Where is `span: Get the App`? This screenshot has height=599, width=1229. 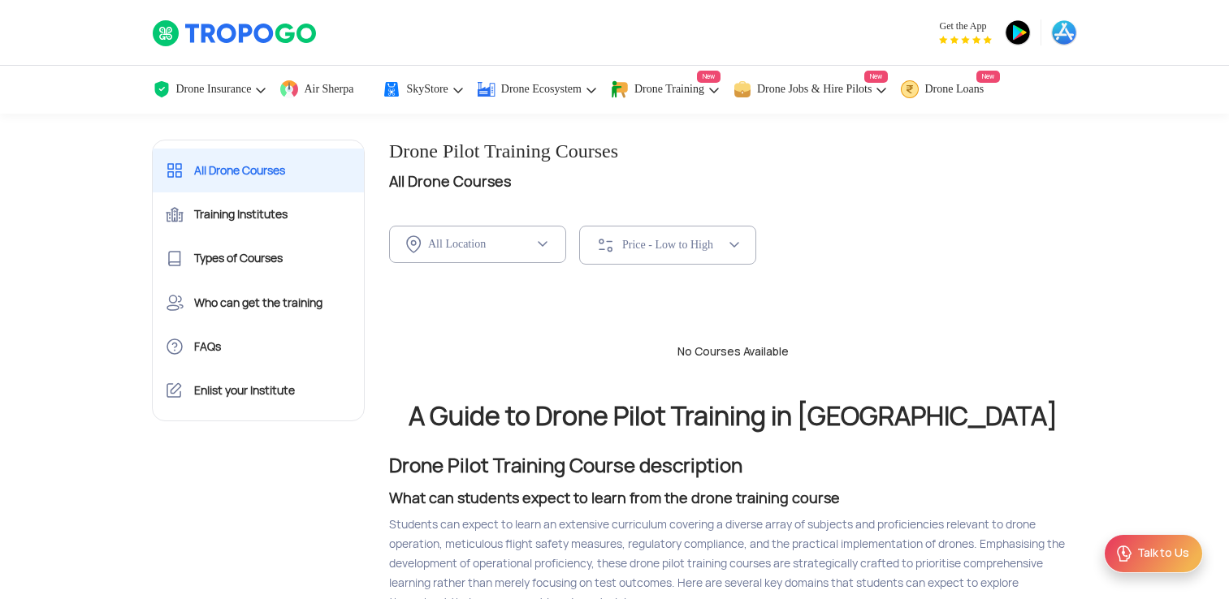
span: Get the App is located at coordinates (965, 26).